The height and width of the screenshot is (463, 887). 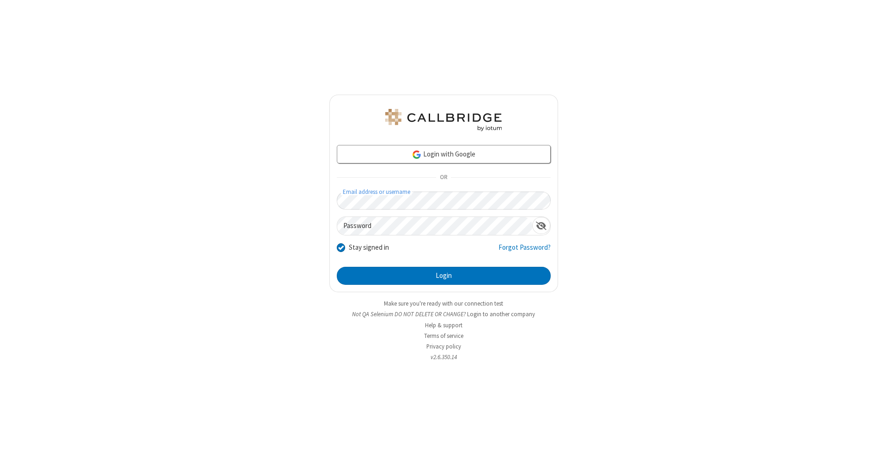 What do you see at coordinates (443, 276) in the screenshot?
I see `button: Login` at bounding box center [443, 276].